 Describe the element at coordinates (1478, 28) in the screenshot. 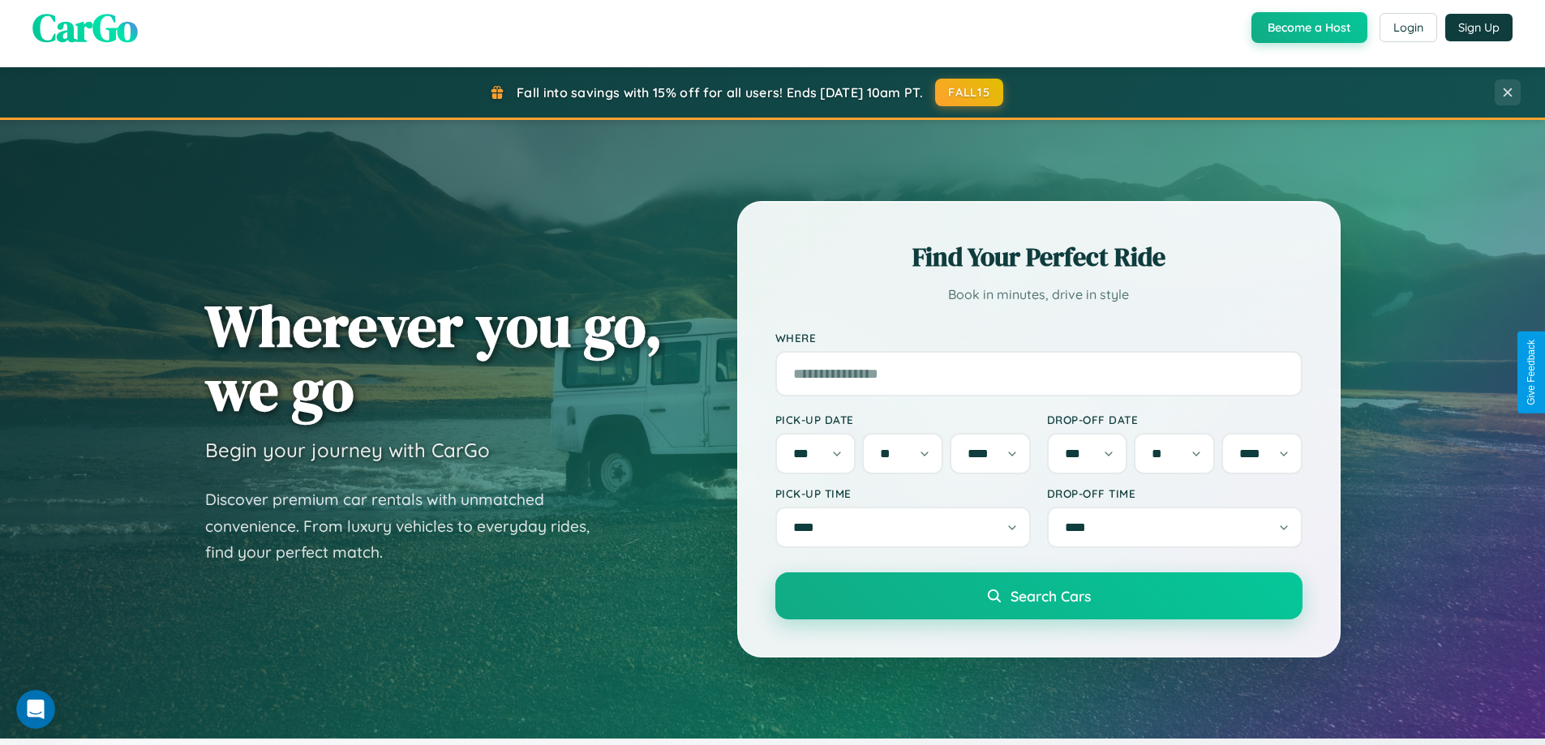

I see `button: Sign Up` at that location.